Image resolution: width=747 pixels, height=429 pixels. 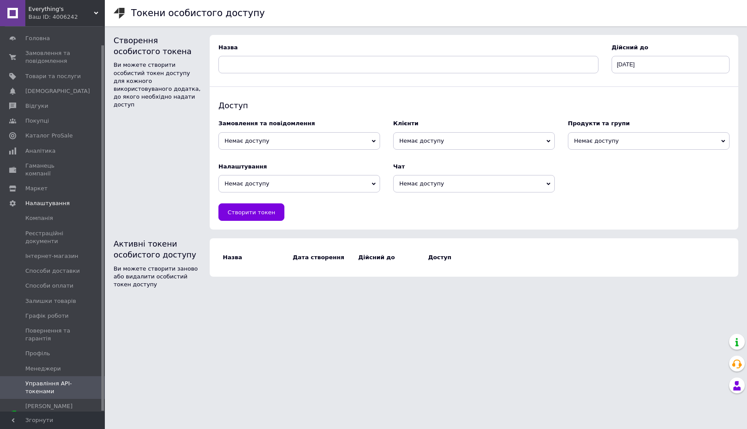 What do you see at coordinates (152, 46) in the screenshot?
I see `span: Створення особистого токена` at bounding box center [152, 46].